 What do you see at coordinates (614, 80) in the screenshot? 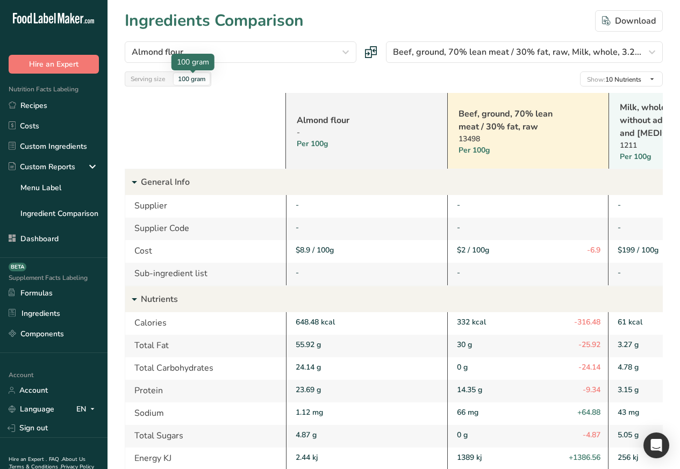
I see `span: 10 Nutrients` at bounding box center [614, 80].